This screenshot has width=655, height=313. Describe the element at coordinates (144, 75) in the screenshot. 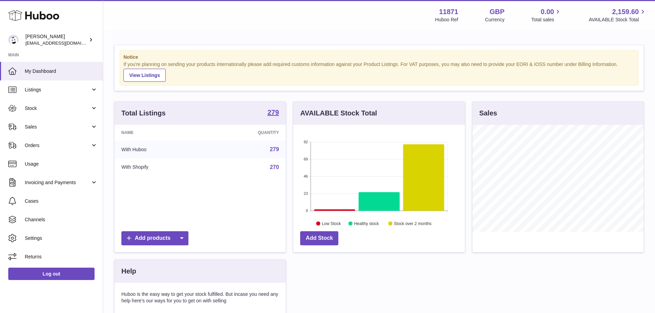

I see `a: View Listings` at that location.